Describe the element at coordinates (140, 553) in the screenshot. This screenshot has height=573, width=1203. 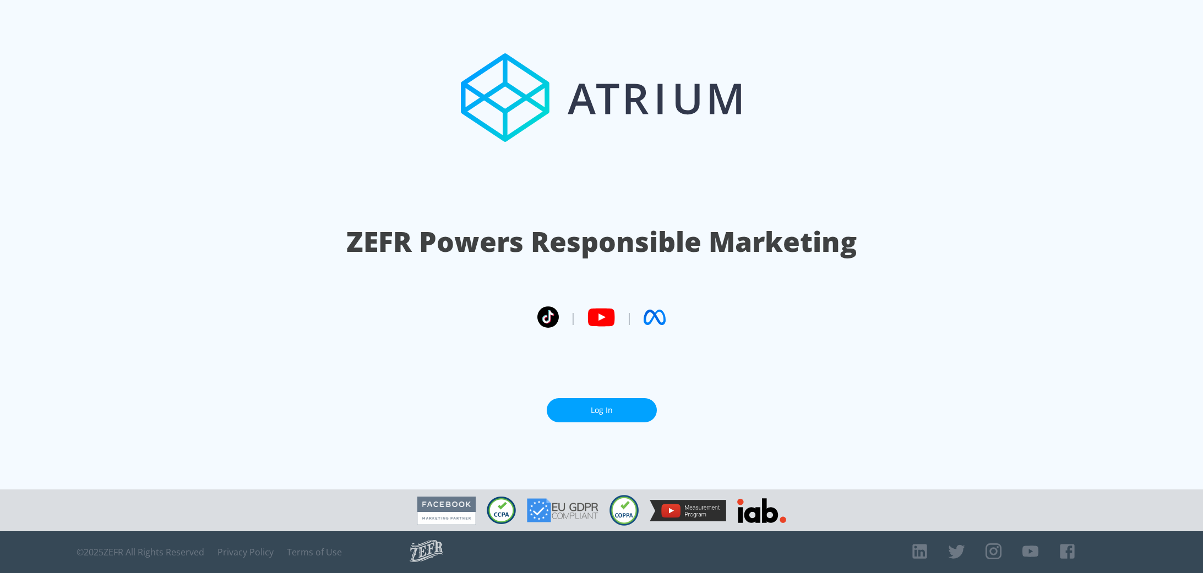
I see `span: © 2025 ZEFR All Rights Reserved` at that location.